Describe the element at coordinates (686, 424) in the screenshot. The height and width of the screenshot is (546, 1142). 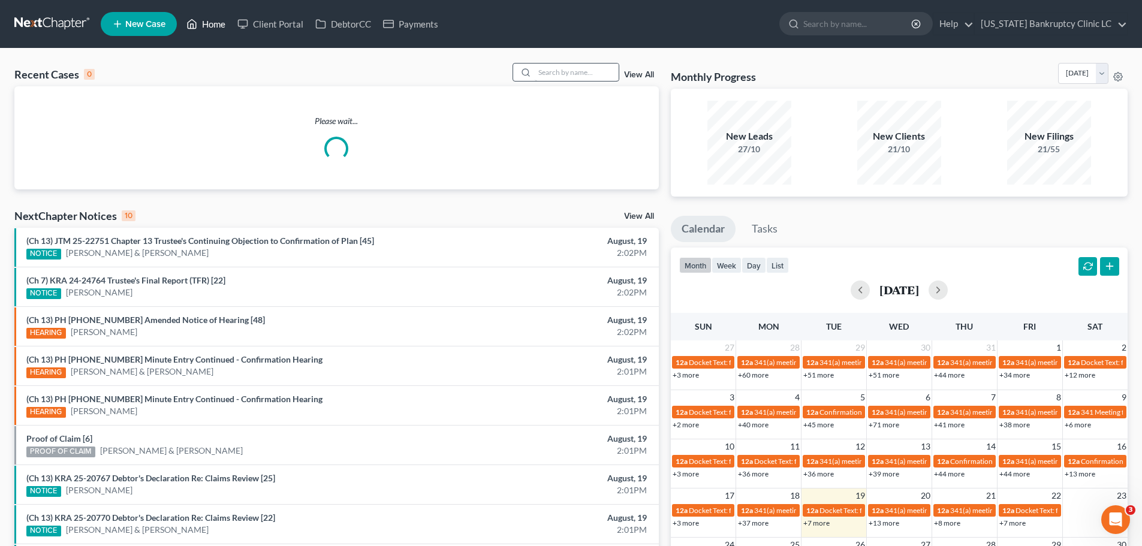
I see `a: +2 more` at that location.